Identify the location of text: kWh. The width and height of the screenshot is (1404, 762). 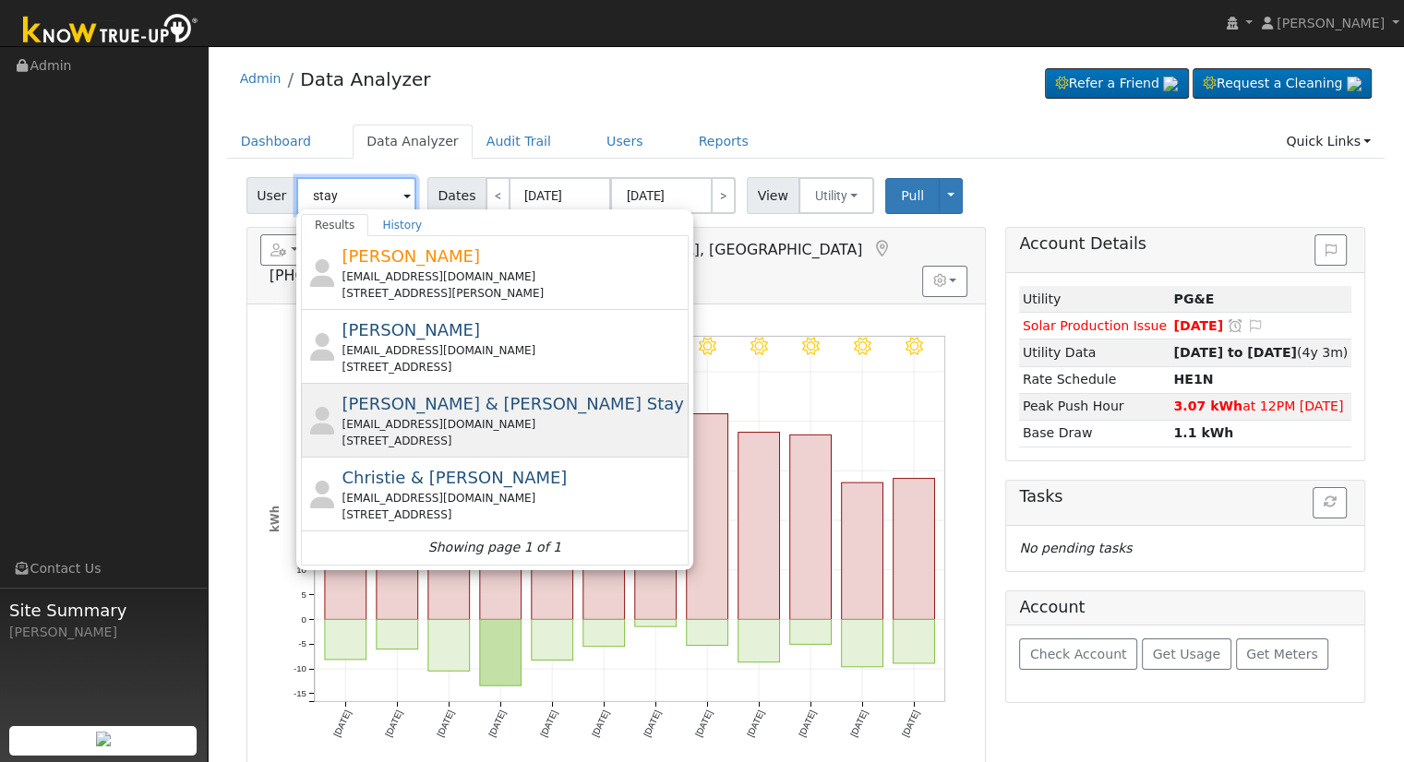
(274, 519).